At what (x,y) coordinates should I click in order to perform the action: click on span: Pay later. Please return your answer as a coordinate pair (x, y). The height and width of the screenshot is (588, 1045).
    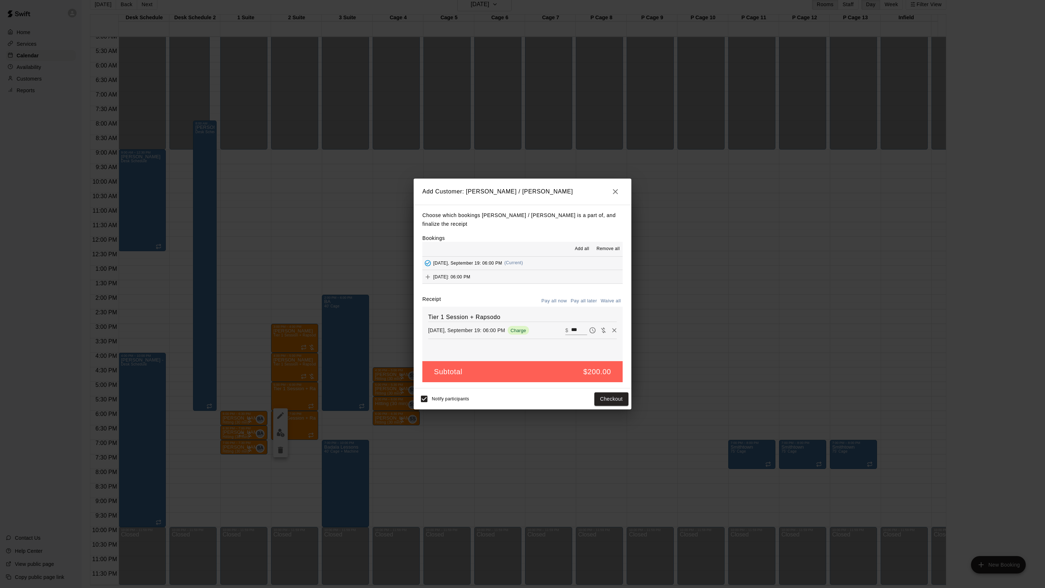
    Looking at the image, I should click on (592, 330).